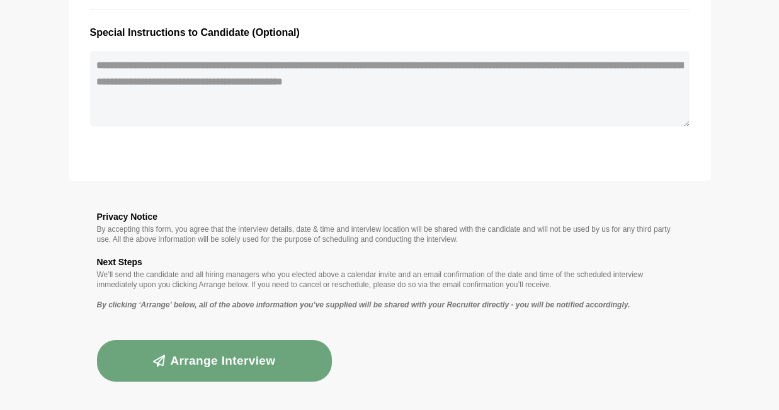 This screenshot has width=779, height=410. What do you see at coordinates (390, 33) in the screenshot?
I see `h3: Special Instructions to Candidate (Optional)` at bounding box center [390, 33].